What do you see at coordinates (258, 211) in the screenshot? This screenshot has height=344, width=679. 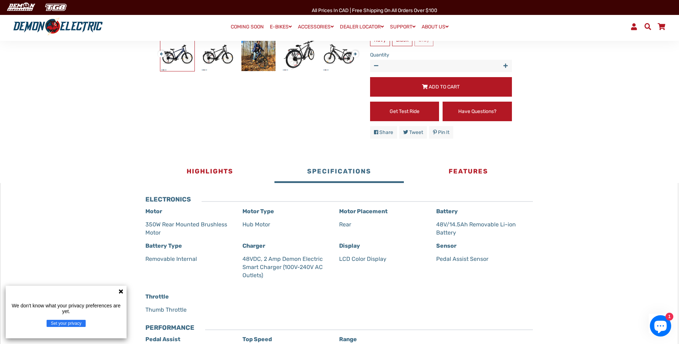 I see `strong: Motor Type` at bounding box center [258, 211].